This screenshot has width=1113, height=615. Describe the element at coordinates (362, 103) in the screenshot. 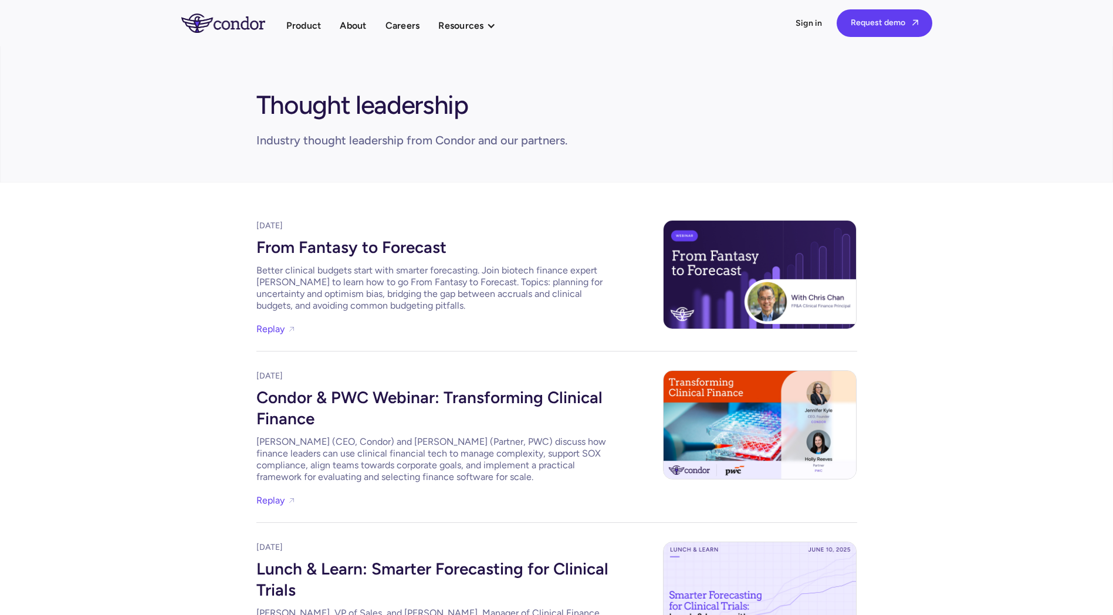

I see `h1: Thought leadership` at that location.